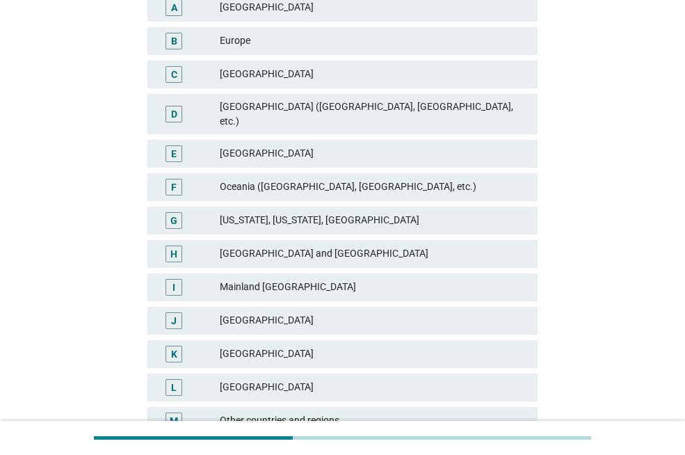  I want to click on div: F, so click(174, 186).